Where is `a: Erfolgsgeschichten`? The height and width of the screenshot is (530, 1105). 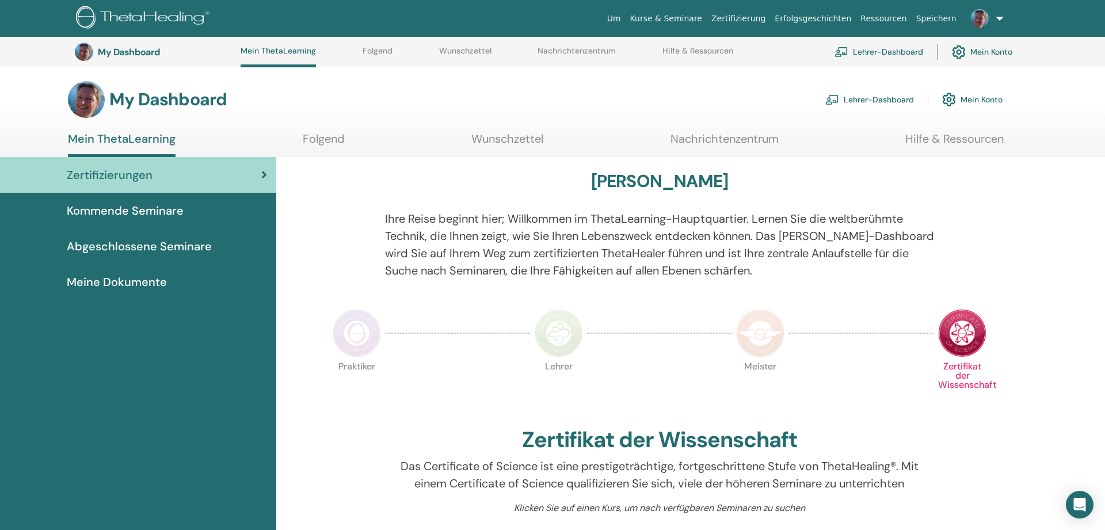 a: Erfolgsgeschichten is located at coordinates (813, 18).